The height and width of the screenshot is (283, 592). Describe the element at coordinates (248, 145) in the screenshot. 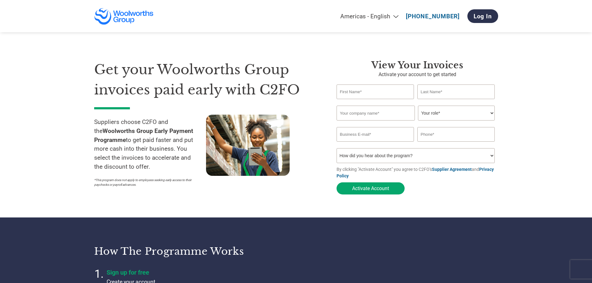

I see `img: supply chain worker` at that location.